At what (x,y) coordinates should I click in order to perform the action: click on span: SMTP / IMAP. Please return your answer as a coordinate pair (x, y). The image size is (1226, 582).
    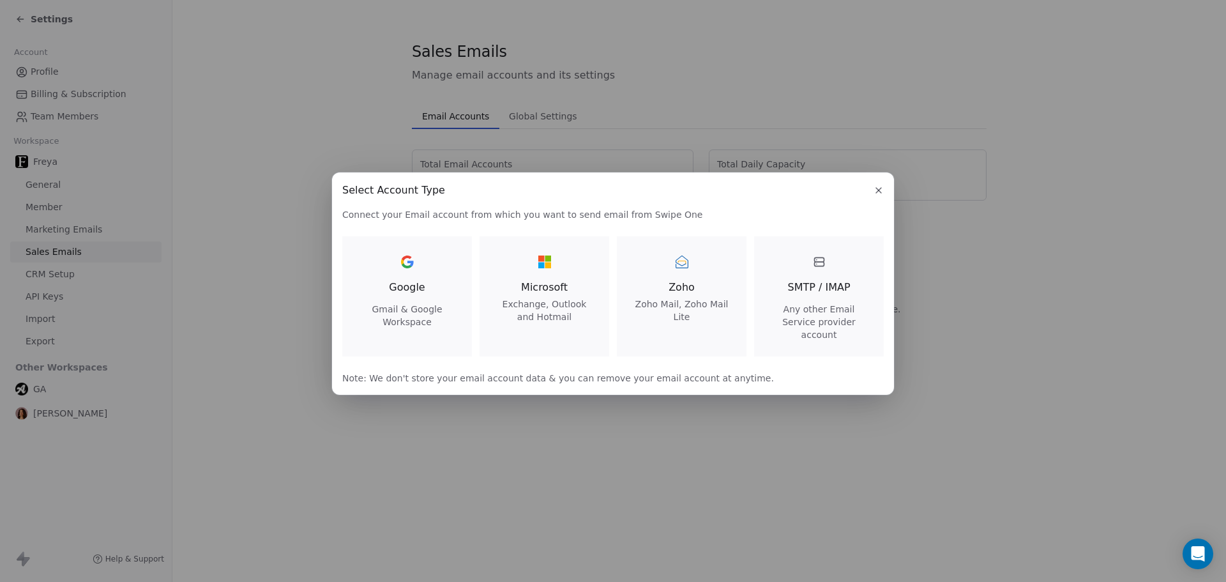
    Looking at the image, I should click on (819, 287).